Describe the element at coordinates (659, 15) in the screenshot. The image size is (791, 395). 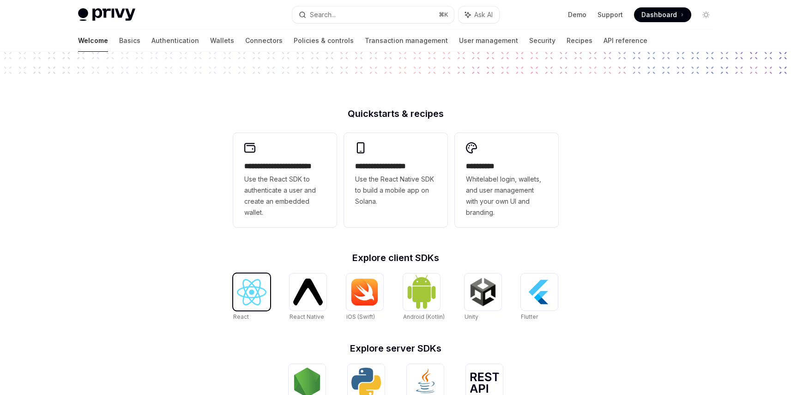
I see `span: Dashboard` at that location.